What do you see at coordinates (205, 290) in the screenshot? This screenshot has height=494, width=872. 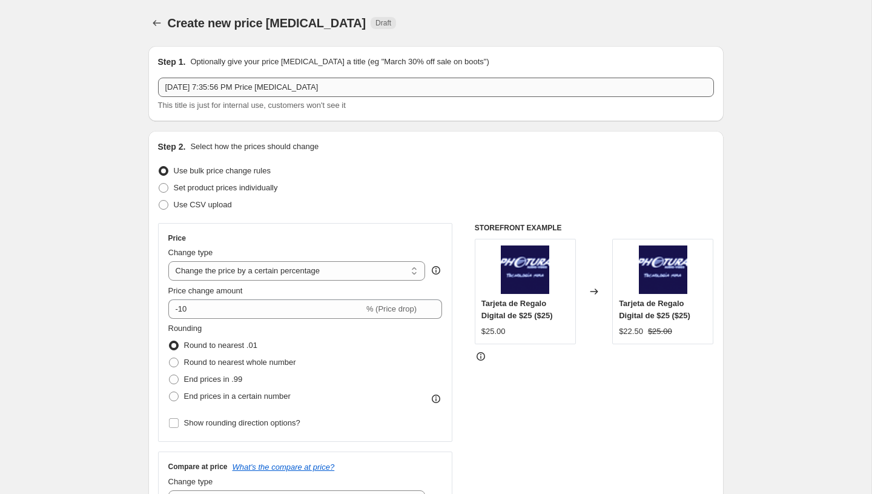 I see `span: Price change amount` at bounding box center [205, 290].